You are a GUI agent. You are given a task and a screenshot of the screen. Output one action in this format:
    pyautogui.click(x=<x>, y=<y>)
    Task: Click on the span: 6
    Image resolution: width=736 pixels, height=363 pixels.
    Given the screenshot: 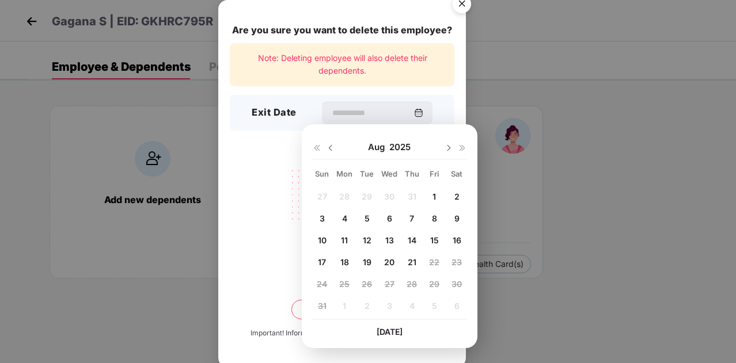 What is the action you would take?
    pyautogui.click(x=389, y=218)
    